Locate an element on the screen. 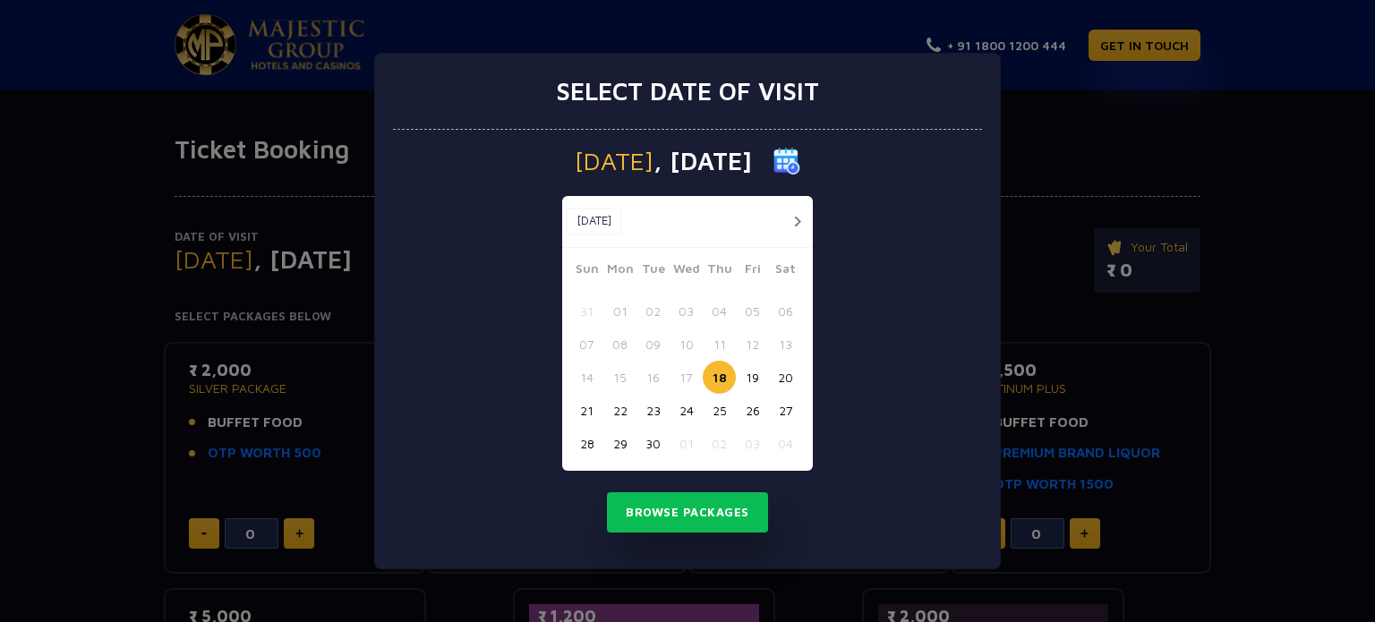 The image size is (1375, 622). button: 08 is located at coordinates (620, 344).